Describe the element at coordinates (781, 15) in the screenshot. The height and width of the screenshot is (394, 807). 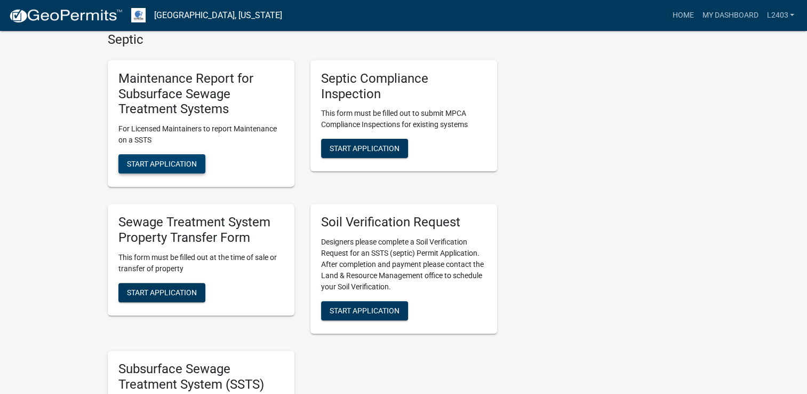
I see `a: L2403` at that location.